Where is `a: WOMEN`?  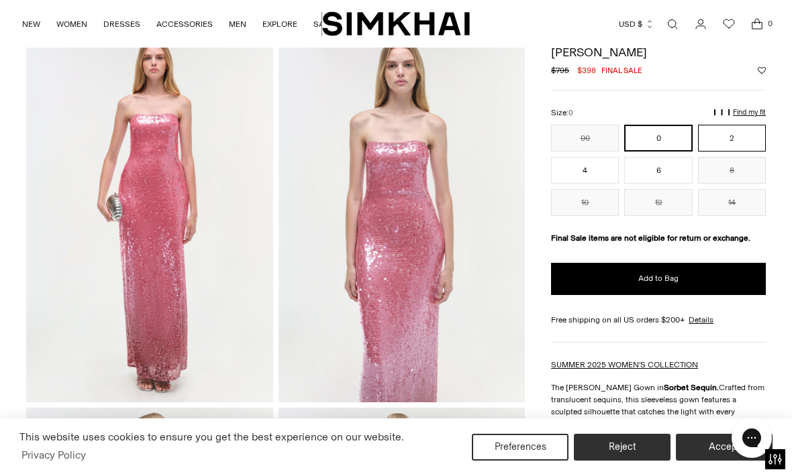
a: WOMEN is located at coordinates (72, 24).